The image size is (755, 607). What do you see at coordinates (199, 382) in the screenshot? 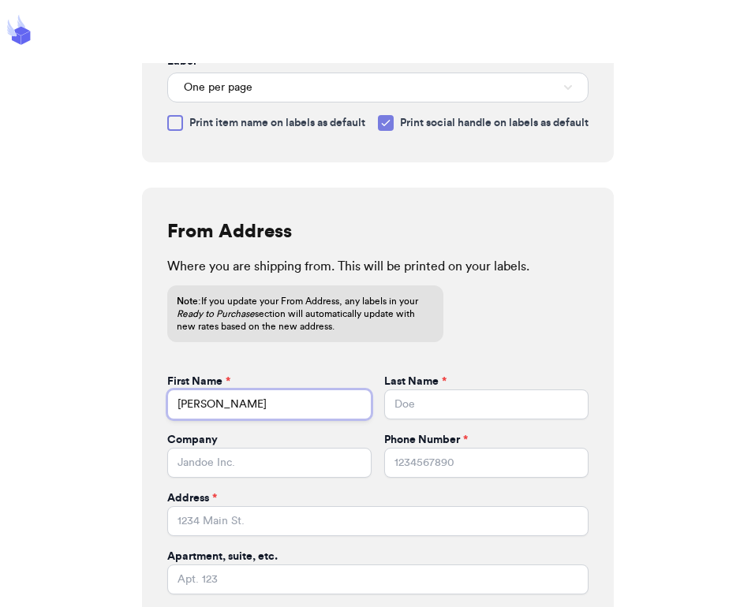
I see `label: First Name` at bounding box center [199, 382].